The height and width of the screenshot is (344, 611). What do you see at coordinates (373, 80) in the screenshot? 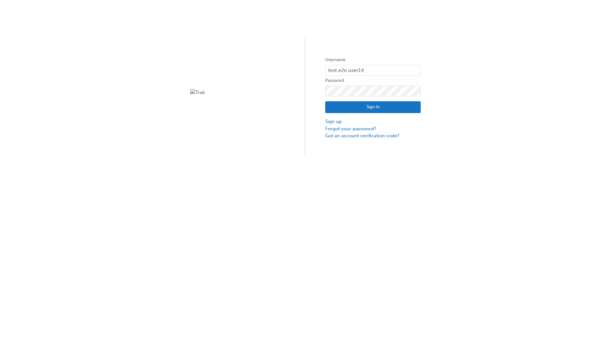
I see `label: Password` at bounding box center [373, 80].